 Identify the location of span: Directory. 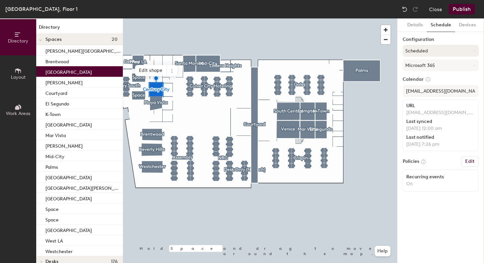
(18, 41).